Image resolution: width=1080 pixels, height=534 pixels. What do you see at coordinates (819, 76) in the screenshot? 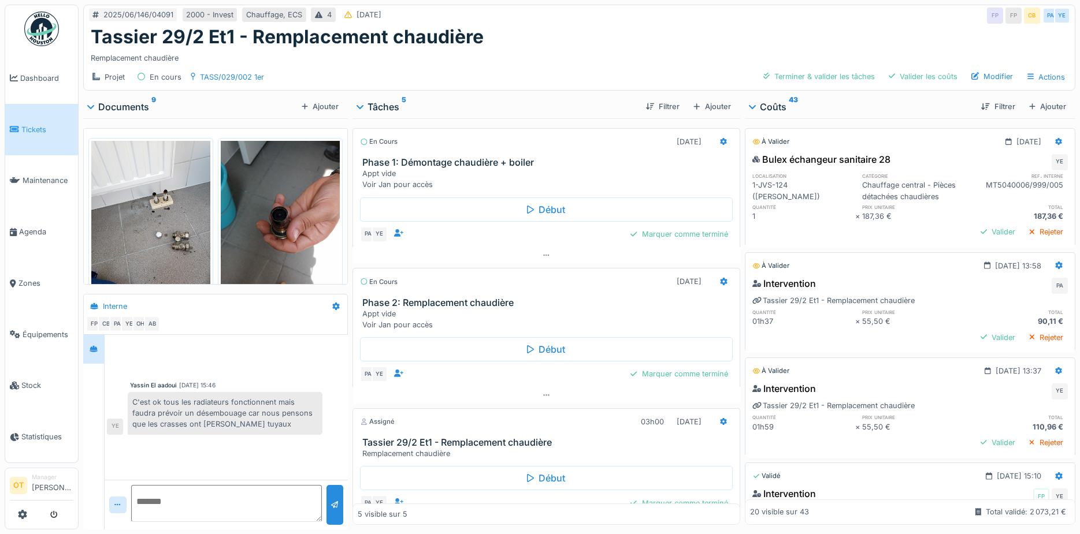
I see `div: Terminer & valider les tâches` at bounding box center [819, 76].